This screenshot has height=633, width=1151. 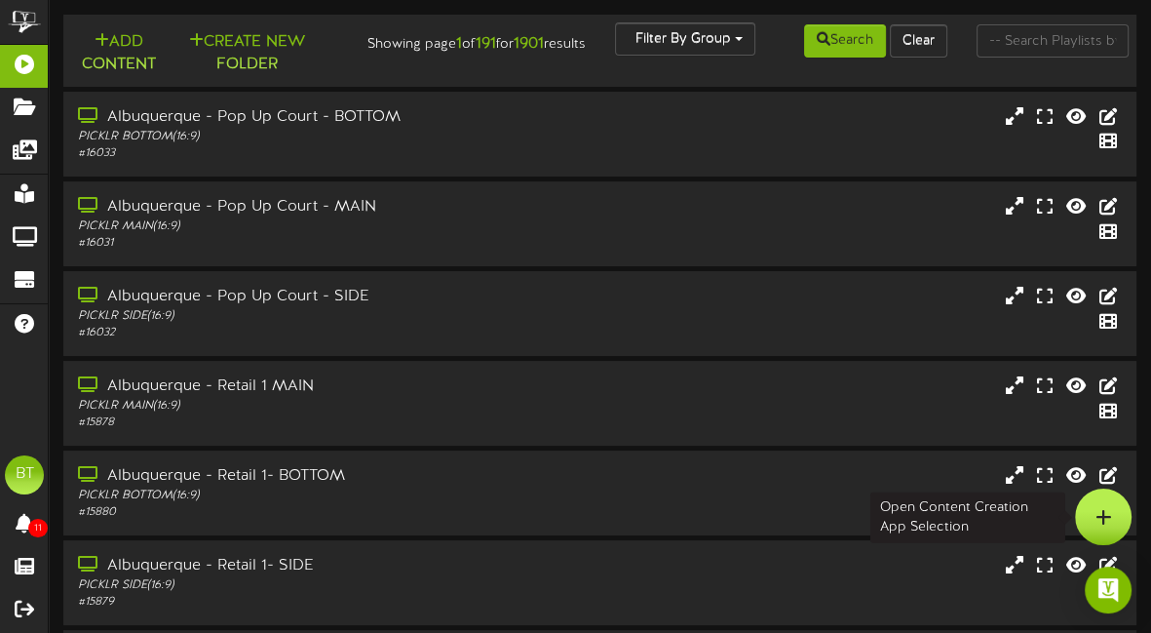 What do you see at coordinates (287, 512) in the screenshot?
I see `div: # 15880` at bounding box center [287, 512].